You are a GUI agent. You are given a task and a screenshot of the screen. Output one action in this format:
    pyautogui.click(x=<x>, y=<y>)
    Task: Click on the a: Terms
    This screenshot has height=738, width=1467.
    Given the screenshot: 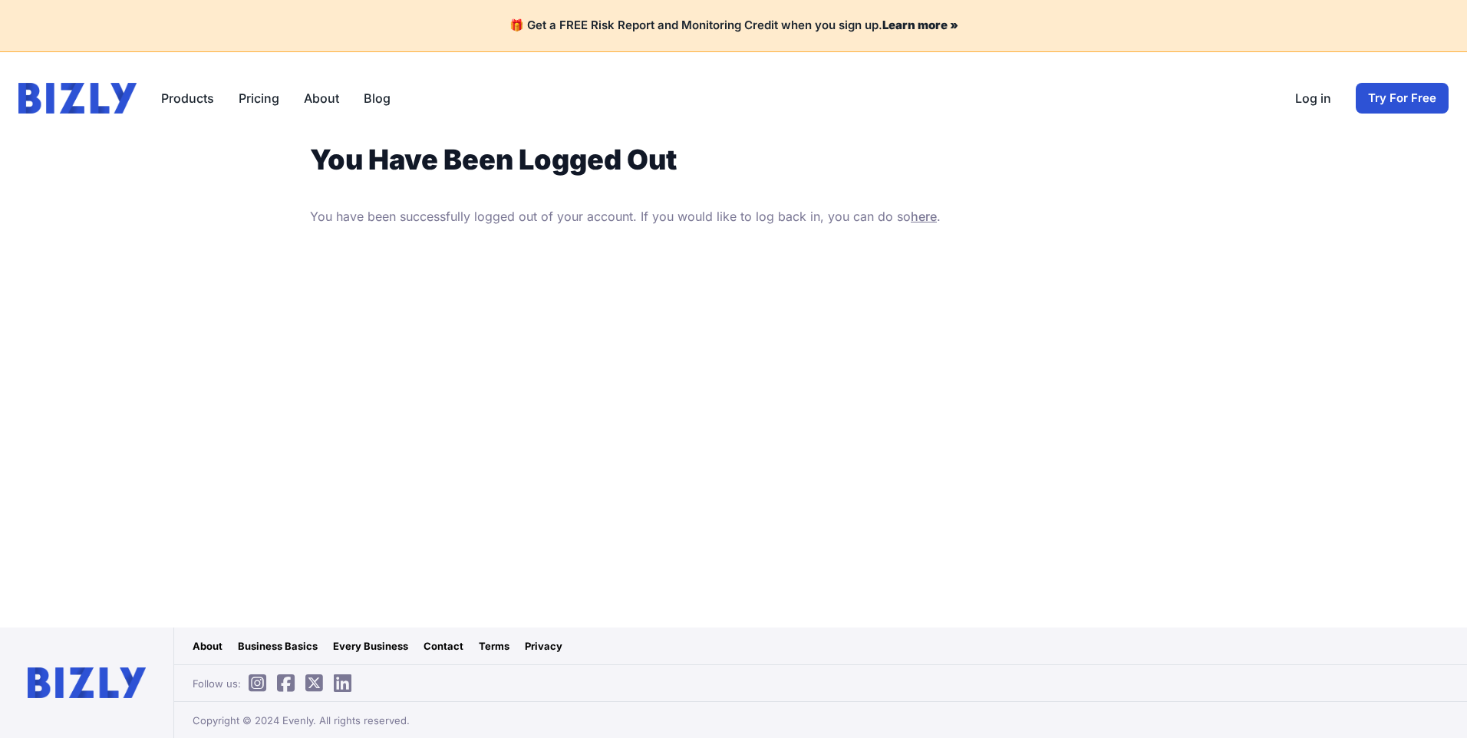 What is the action you would take?
    pyautogui.click(x=494, y=646)
    